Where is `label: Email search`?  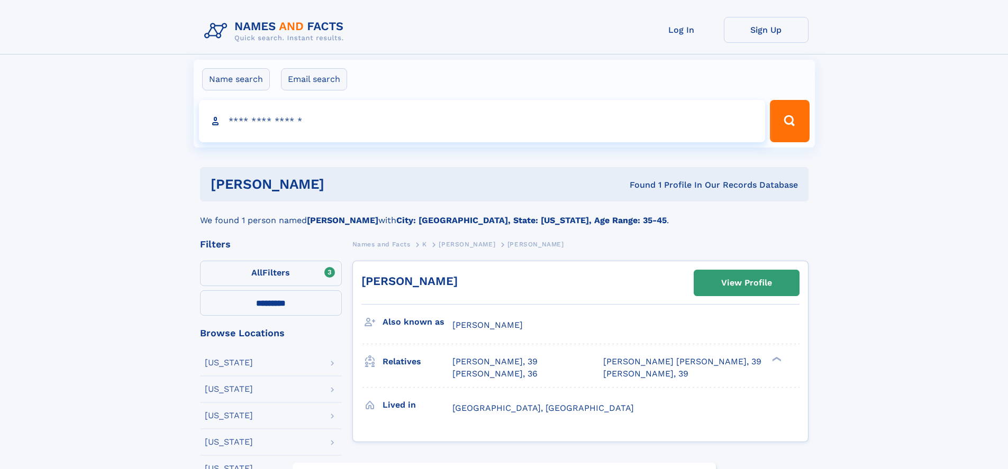
label: Email search is located at coordinates (314, 79).